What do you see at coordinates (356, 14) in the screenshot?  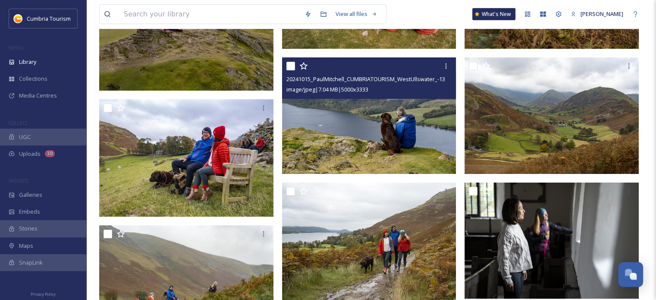 I see `a: View all files` at bounding box center [356, 14].